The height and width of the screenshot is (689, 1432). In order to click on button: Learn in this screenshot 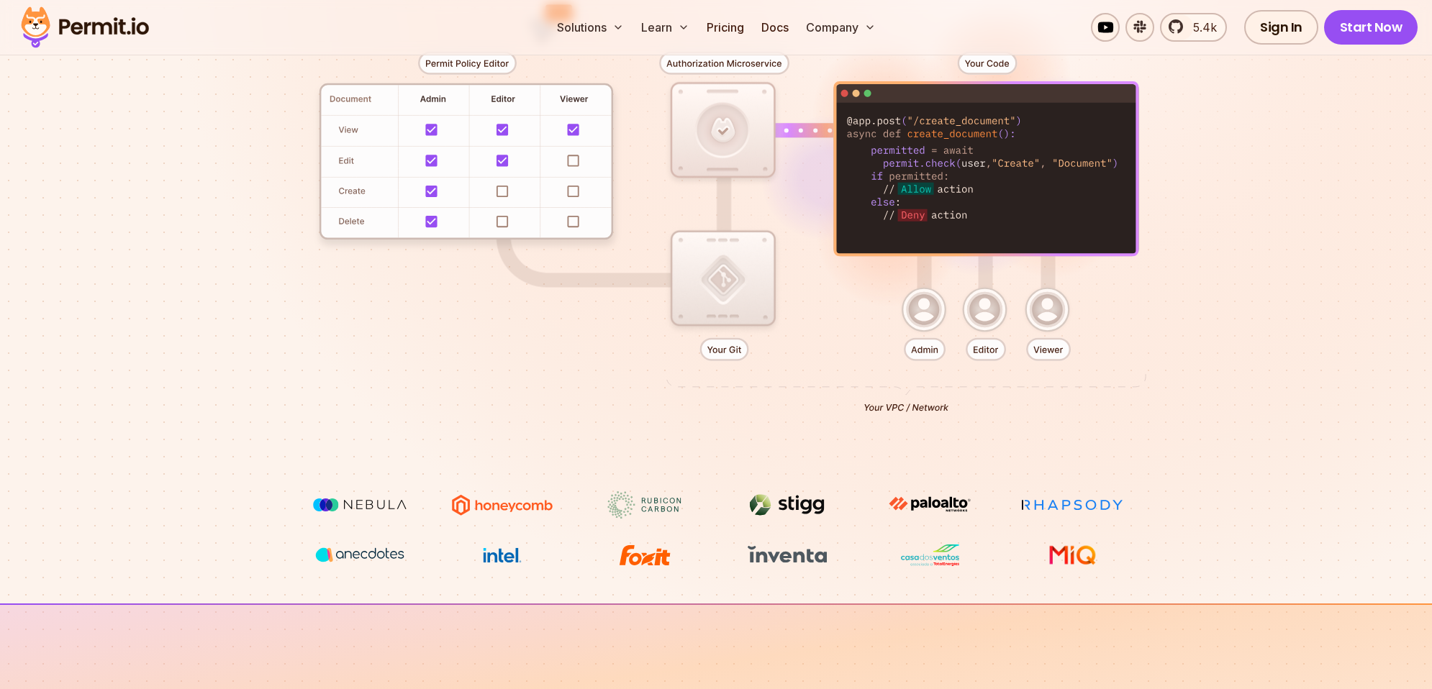, I will do `click(665, 27)`.